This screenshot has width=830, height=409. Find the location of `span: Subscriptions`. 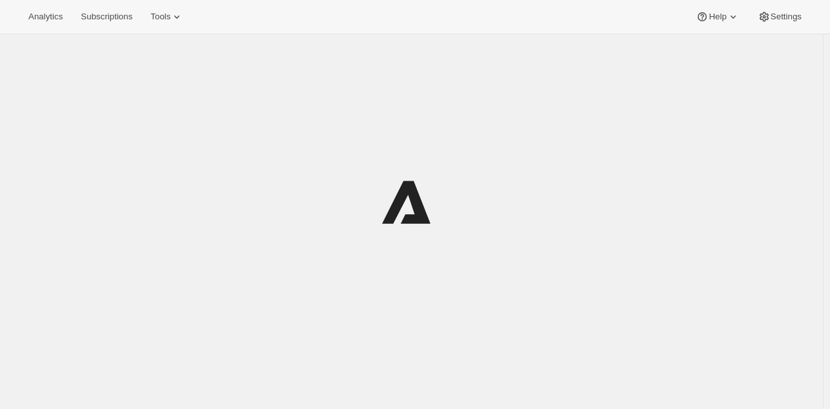

span: Subscriptions is located at coordinates (107, 17).